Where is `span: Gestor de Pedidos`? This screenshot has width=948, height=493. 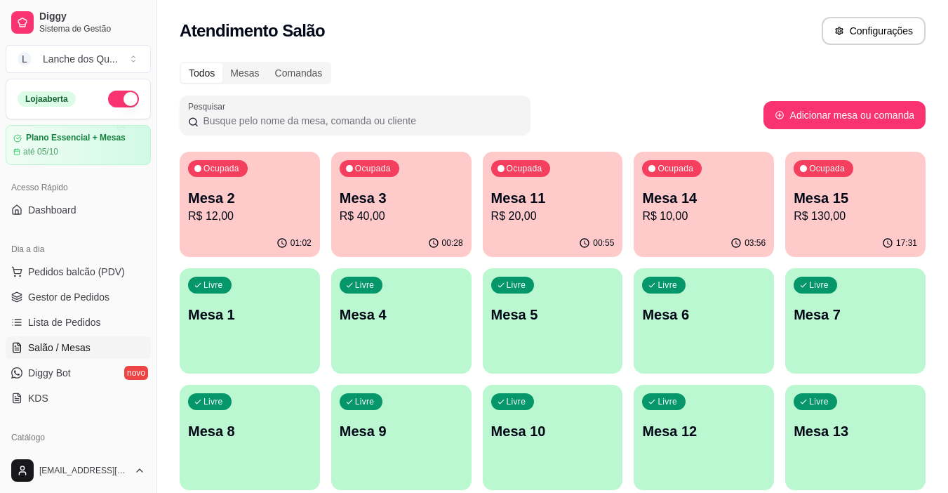 span: Gestor de Pedidos is located at coordinates (69, 297).